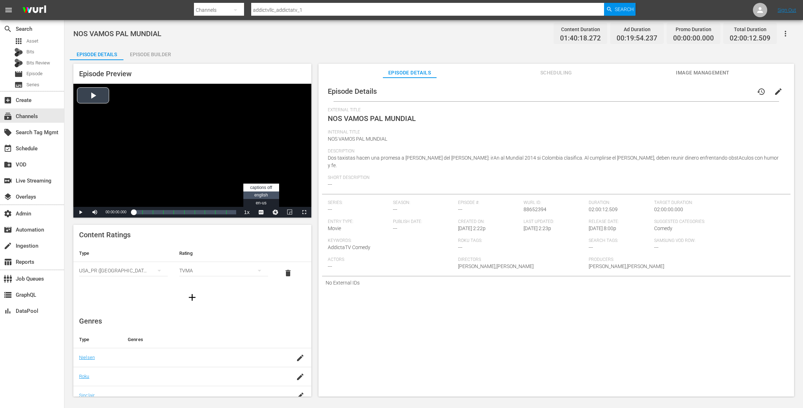 The image size is (803, 408). I want to click on span: Search Tag Mgmt, so click(8, 132).